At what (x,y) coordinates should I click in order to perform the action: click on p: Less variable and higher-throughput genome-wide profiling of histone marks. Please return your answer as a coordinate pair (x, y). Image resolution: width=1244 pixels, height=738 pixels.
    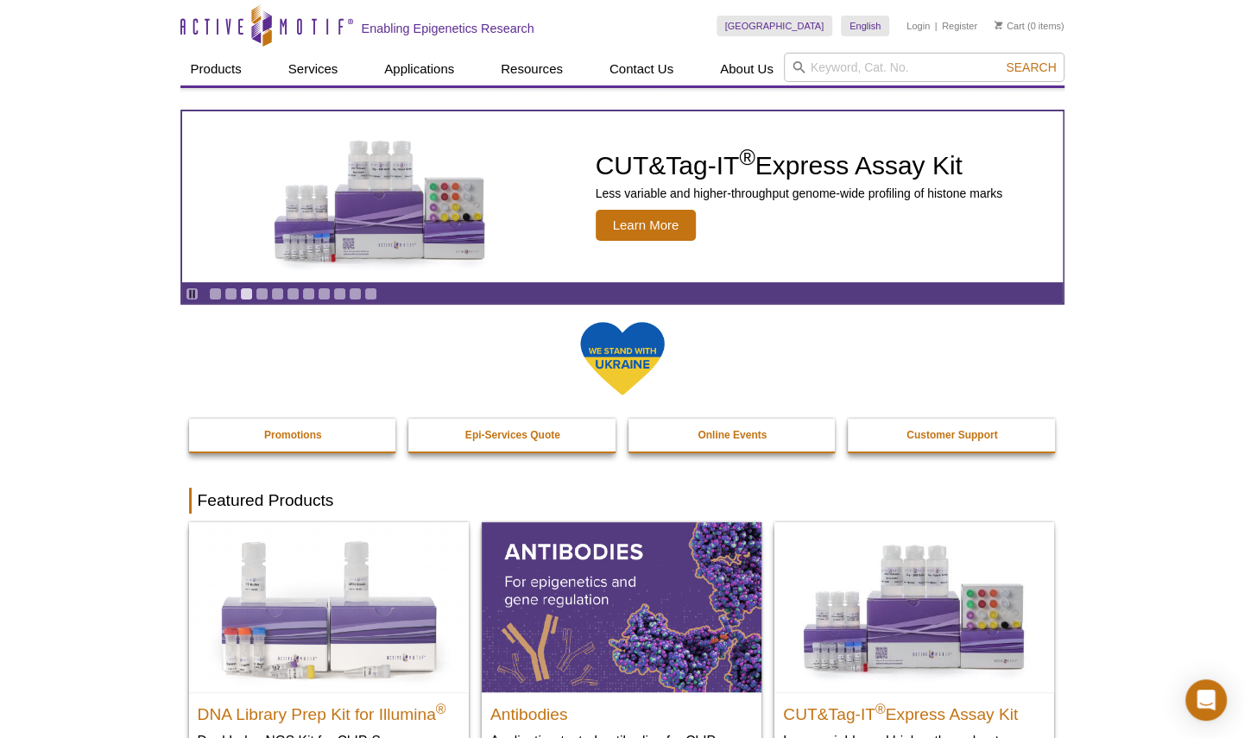
    Looking at the image, I should click on (800, 193).